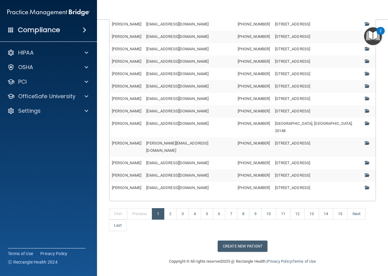  I want to click on p: HIPAA, so click(26, 53).